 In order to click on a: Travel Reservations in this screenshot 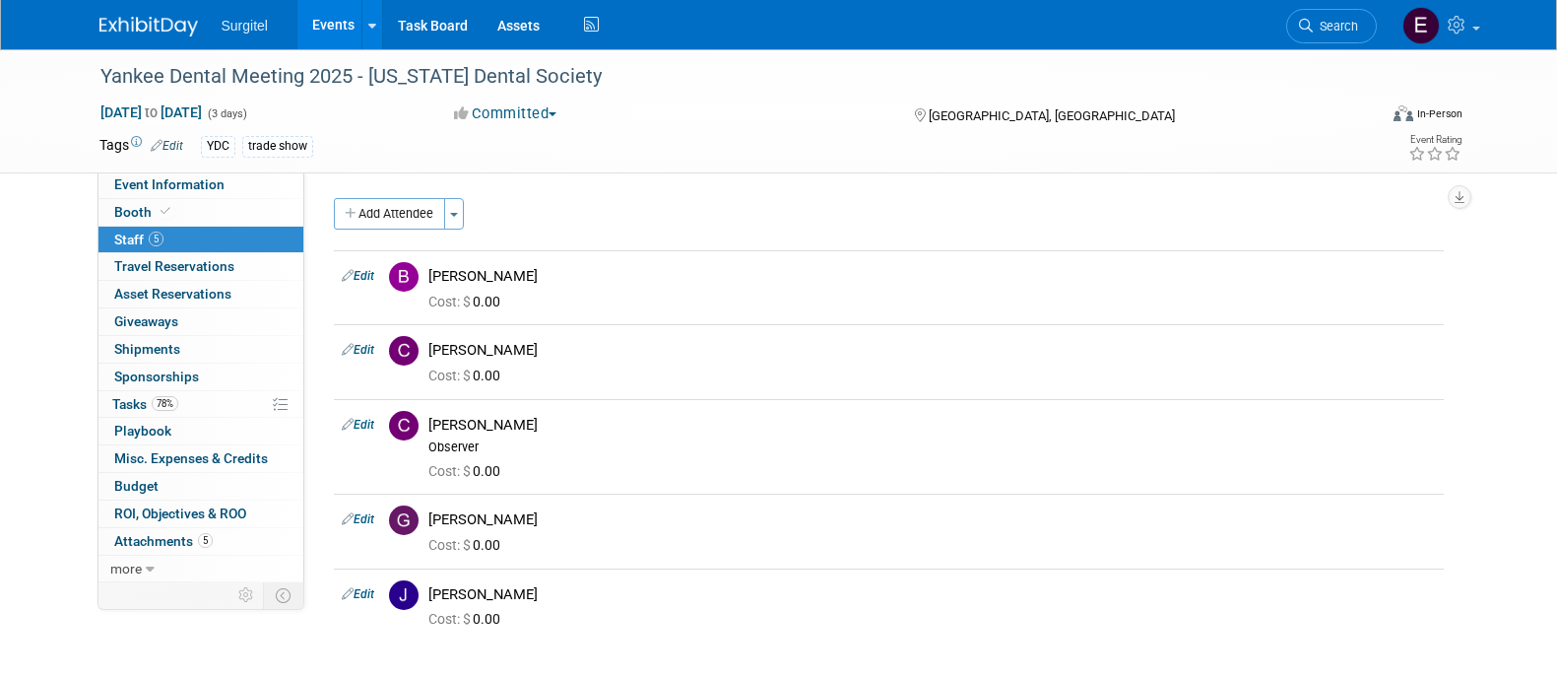, I will do `click(201, 266)`.